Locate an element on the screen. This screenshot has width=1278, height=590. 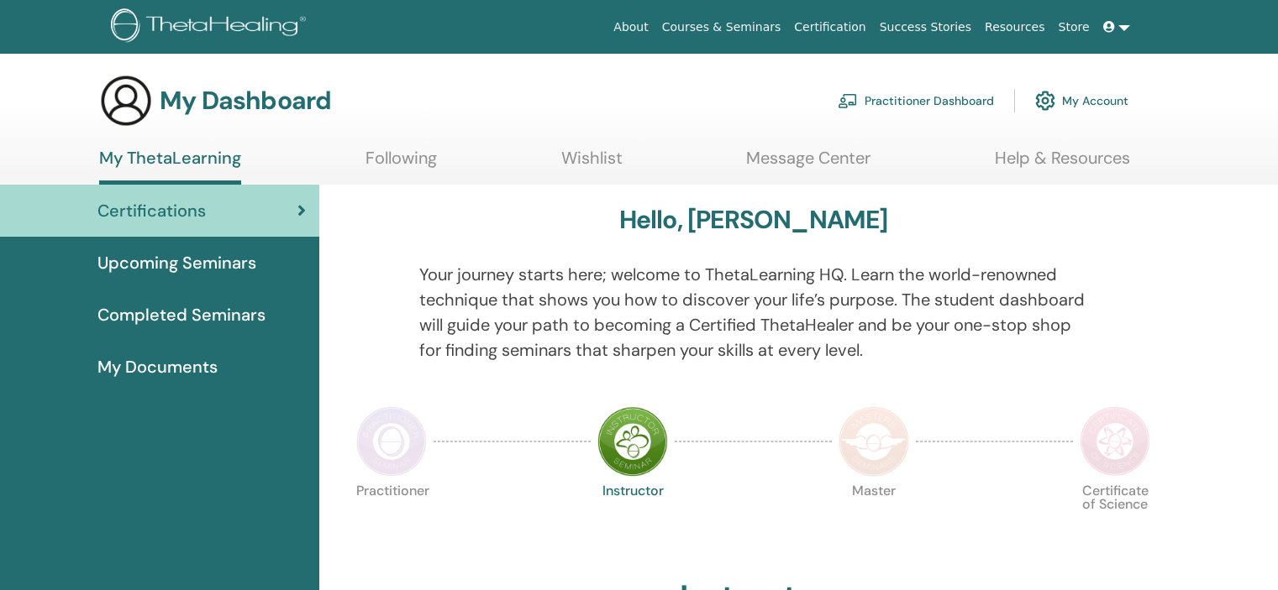
p: Your journey starts here; welcome to ThetaLearning HQ. Learn the world-renowned technique that sh... is located at coordinates (753, 312).